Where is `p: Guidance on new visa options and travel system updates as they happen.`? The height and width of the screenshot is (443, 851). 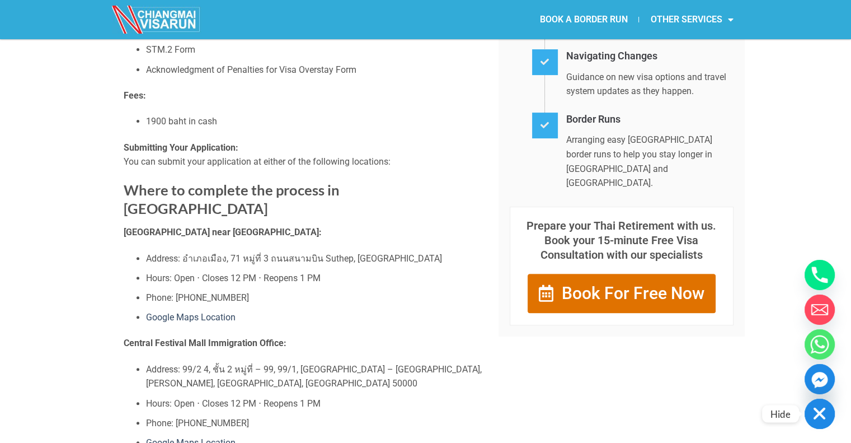 p: Guidance on new visa options and travel system updates as they happen. is located at coordinates (650, 84).